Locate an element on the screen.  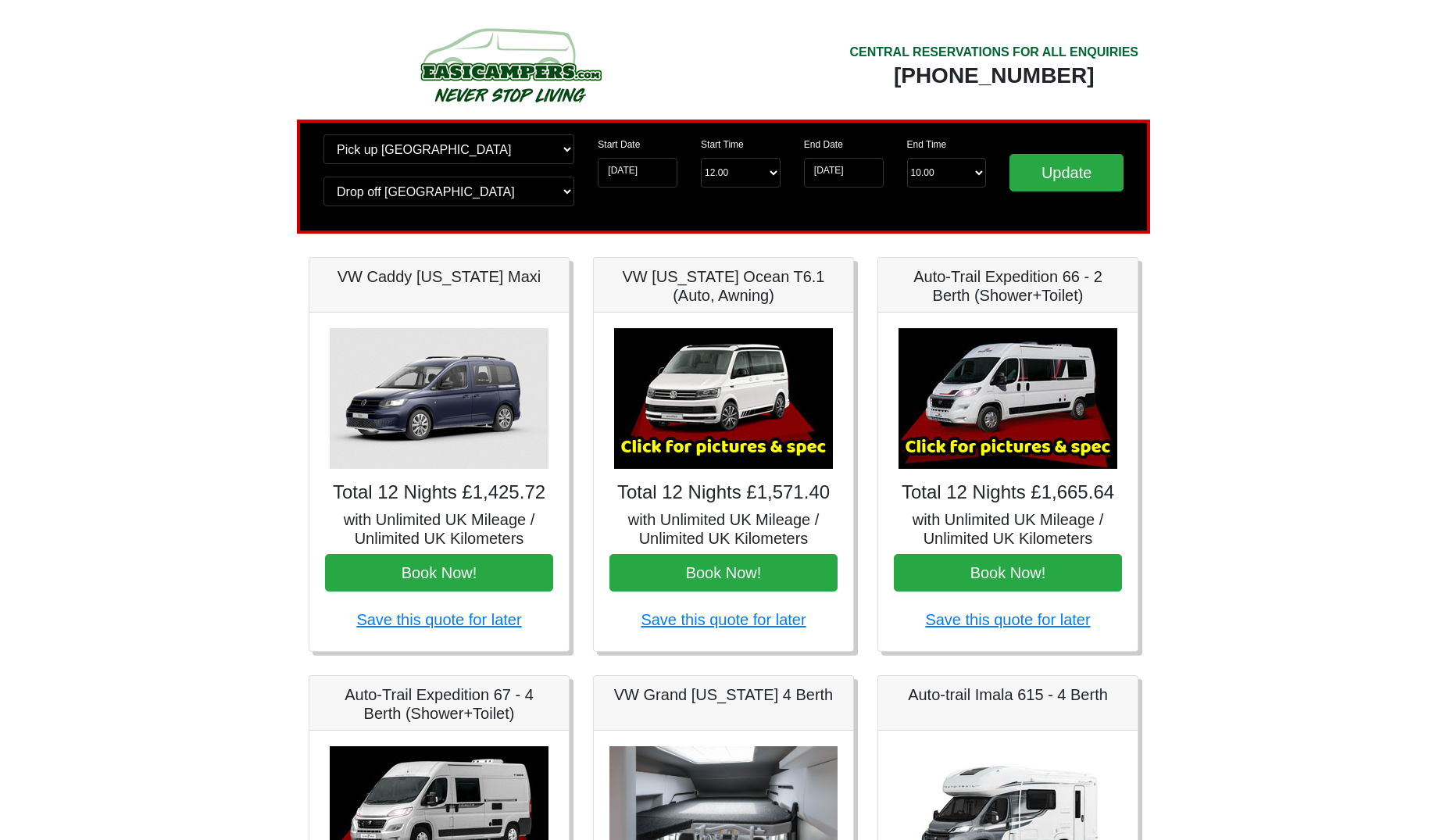
h5: Auto-trail Imala 615 - 4 Berth is located at coordinates (1008, 694).